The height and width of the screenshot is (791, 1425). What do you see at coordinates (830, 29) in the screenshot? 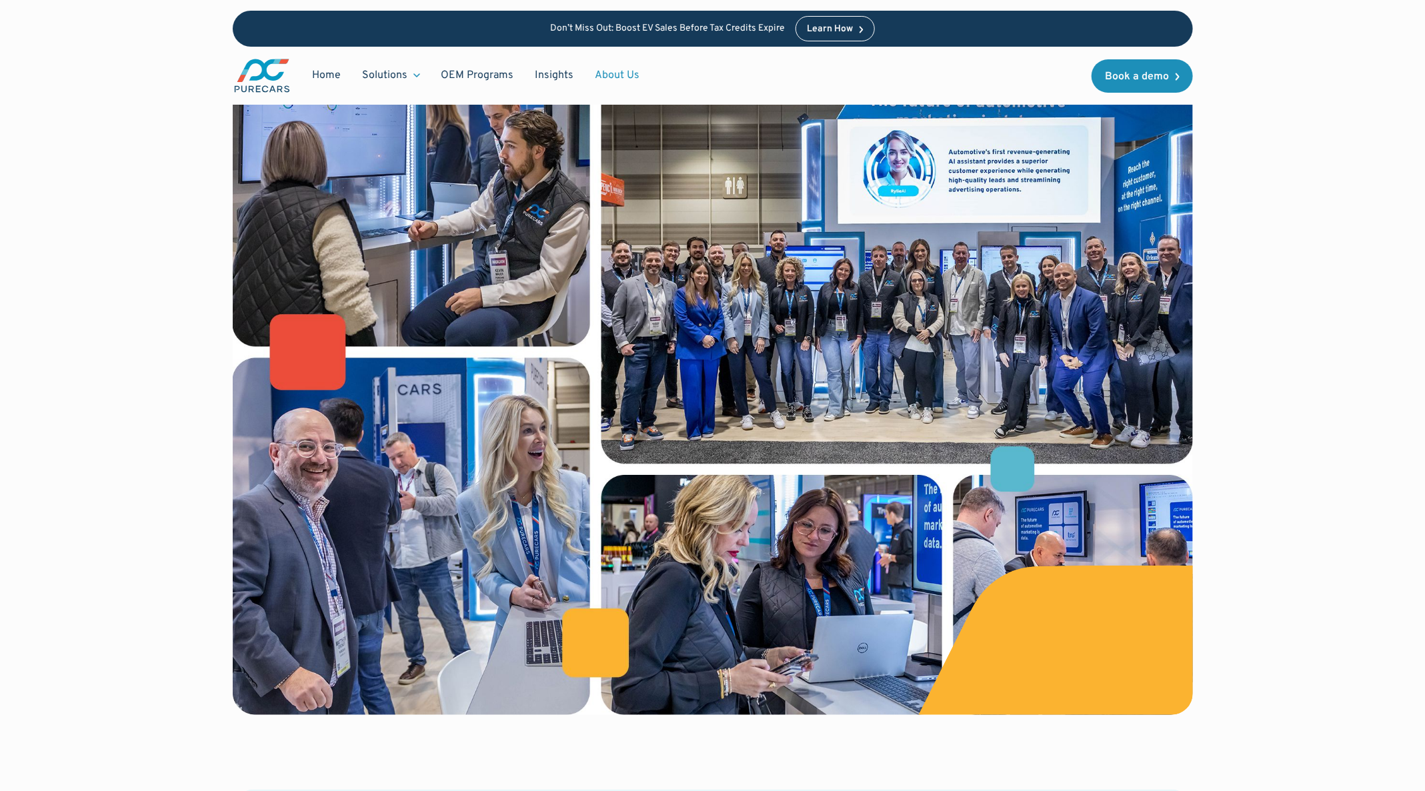
I see `div: Learn How` at bounding box center [830, 29].